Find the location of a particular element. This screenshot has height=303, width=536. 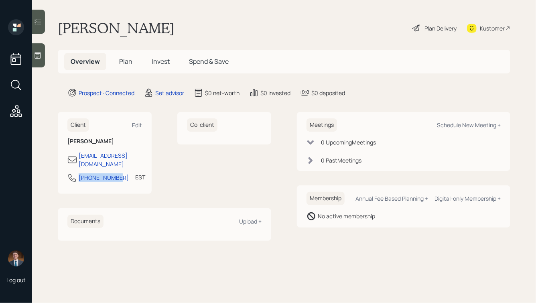

div: Log out is located at coordinates (16, 280).